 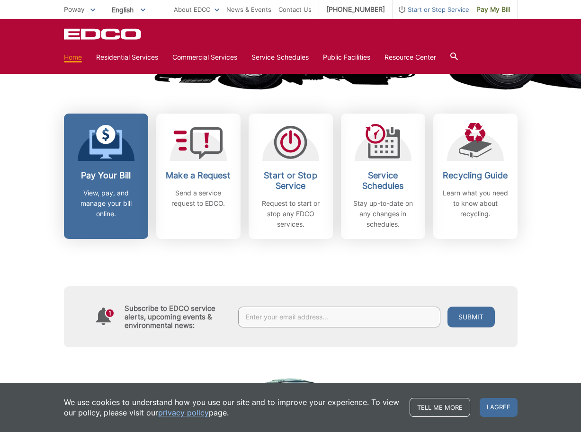 What do you see at coordinates (183, 413) in the screenshot?
I see `a: privacy policy` at bounding box center [183, 413].